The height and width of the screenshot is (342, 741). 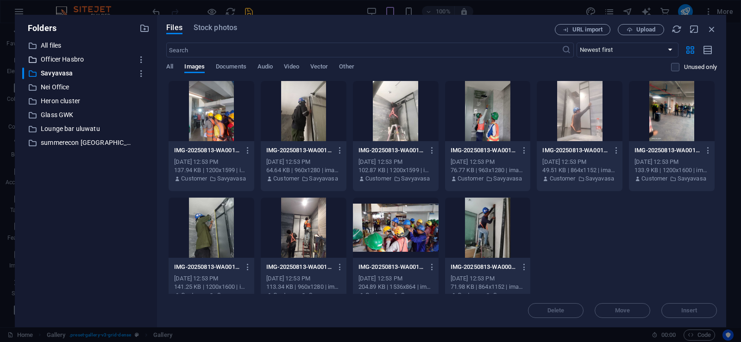 I want to click on p: IMG-20250813-WA0016-ncSzgosNQEY956-9tT0e8g.jpg, so click(x=391, y=150).